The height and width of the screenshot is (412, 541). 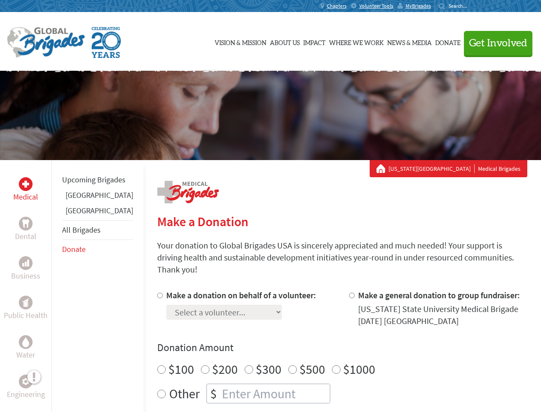 What do you see at coordinates (26, 229) in the screenshot?
I see `a: DentalDental` at bounding box center [26, 229].